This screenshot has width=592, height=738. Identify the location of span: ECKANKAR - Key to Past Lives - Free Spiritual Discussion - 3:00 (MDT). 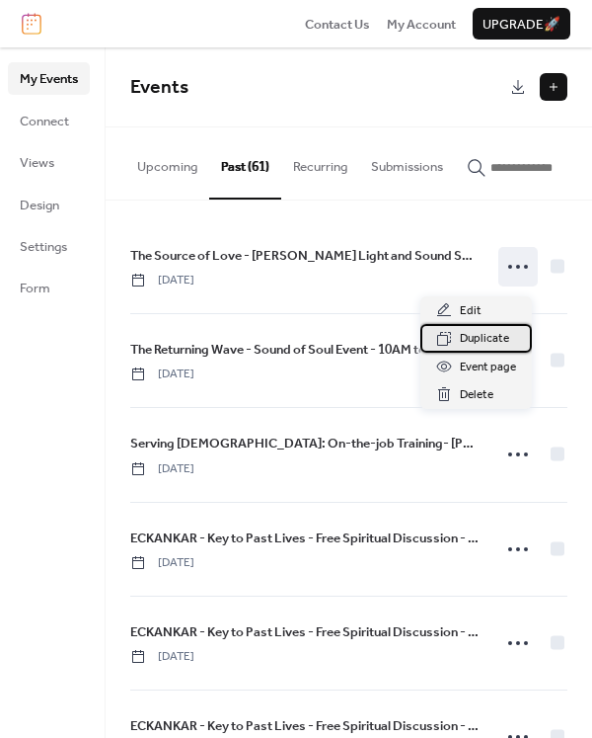
(304, 538).